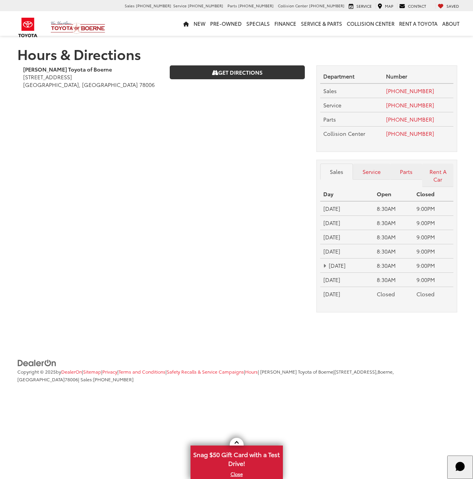 This screenshot has width=473, height=479. What do you see at coordinates (386, 371) in the screenshot?
I see `span: Boerne,` at bounding box center [386, 371].